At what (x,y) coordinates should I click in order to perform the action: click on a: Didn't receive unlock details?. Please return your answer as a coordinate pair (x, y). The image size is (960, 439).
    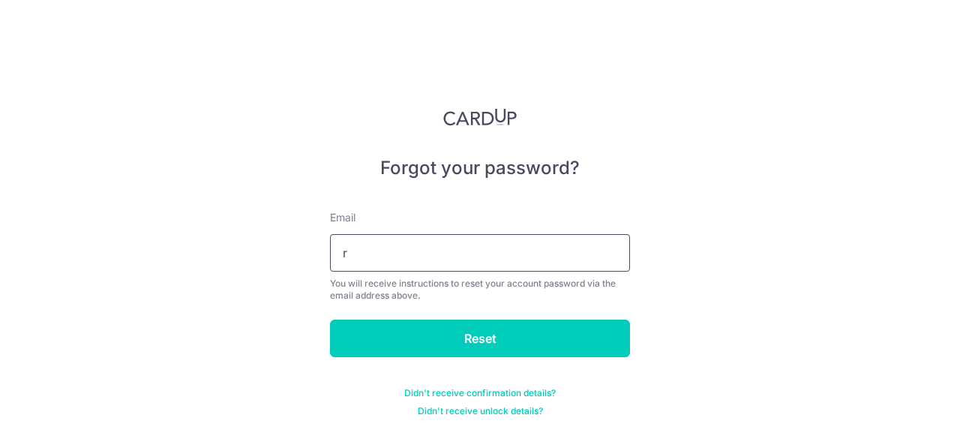
    Looking at the image, I should click on (480, 411).